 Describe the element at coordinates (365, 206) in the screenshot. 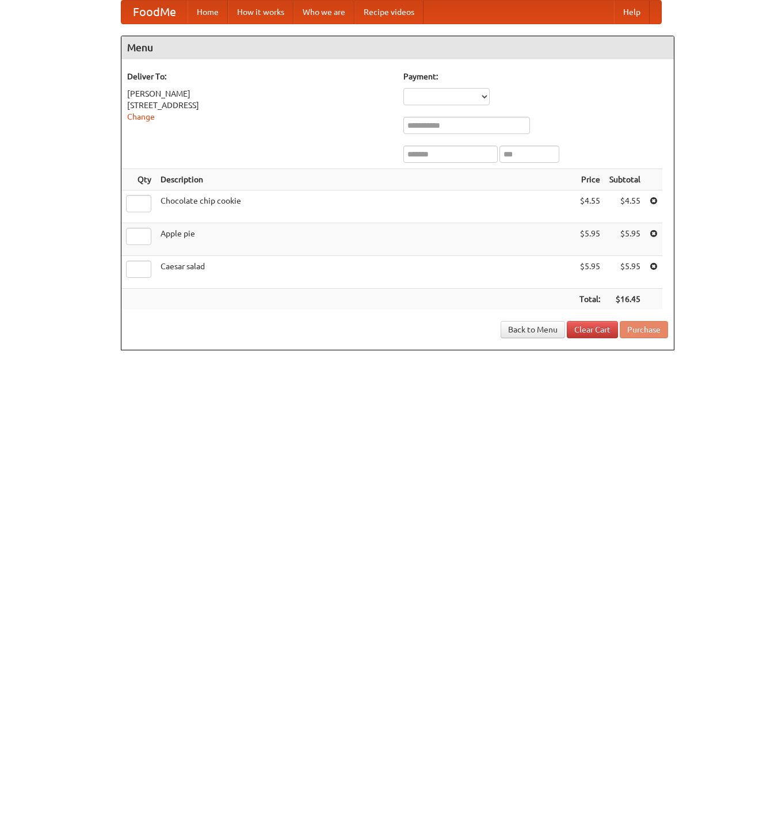

I see `td: Chocolate chip cookie` at that location.